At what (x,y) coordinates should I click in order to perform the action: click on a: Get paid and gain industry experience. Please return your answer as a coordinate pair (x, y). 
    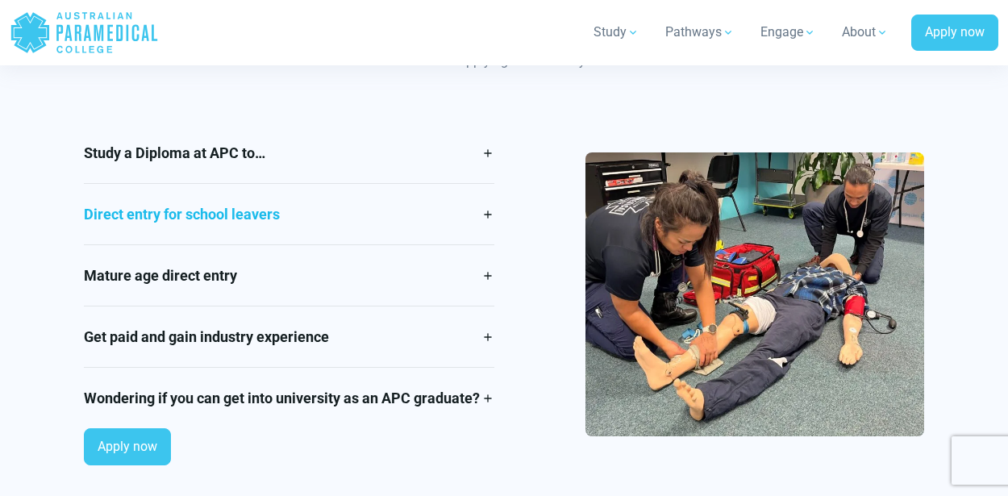
    Looking at the image, I should click on (289, 336).